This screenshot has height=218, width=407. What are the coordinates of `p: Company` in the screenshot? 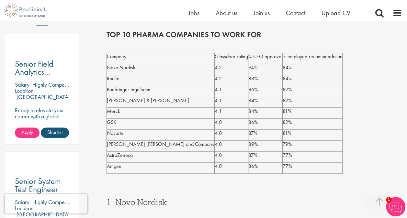 It's located at (161, 57).